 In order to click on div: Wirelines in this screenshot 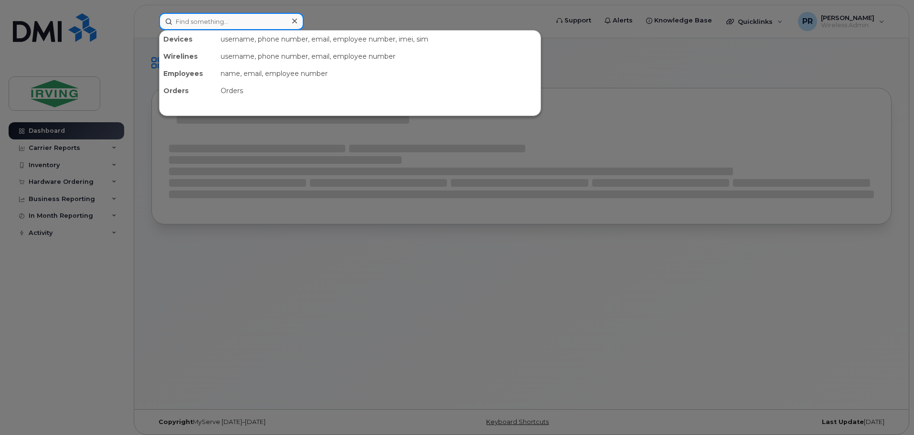, I will do `click(188, 56)`.